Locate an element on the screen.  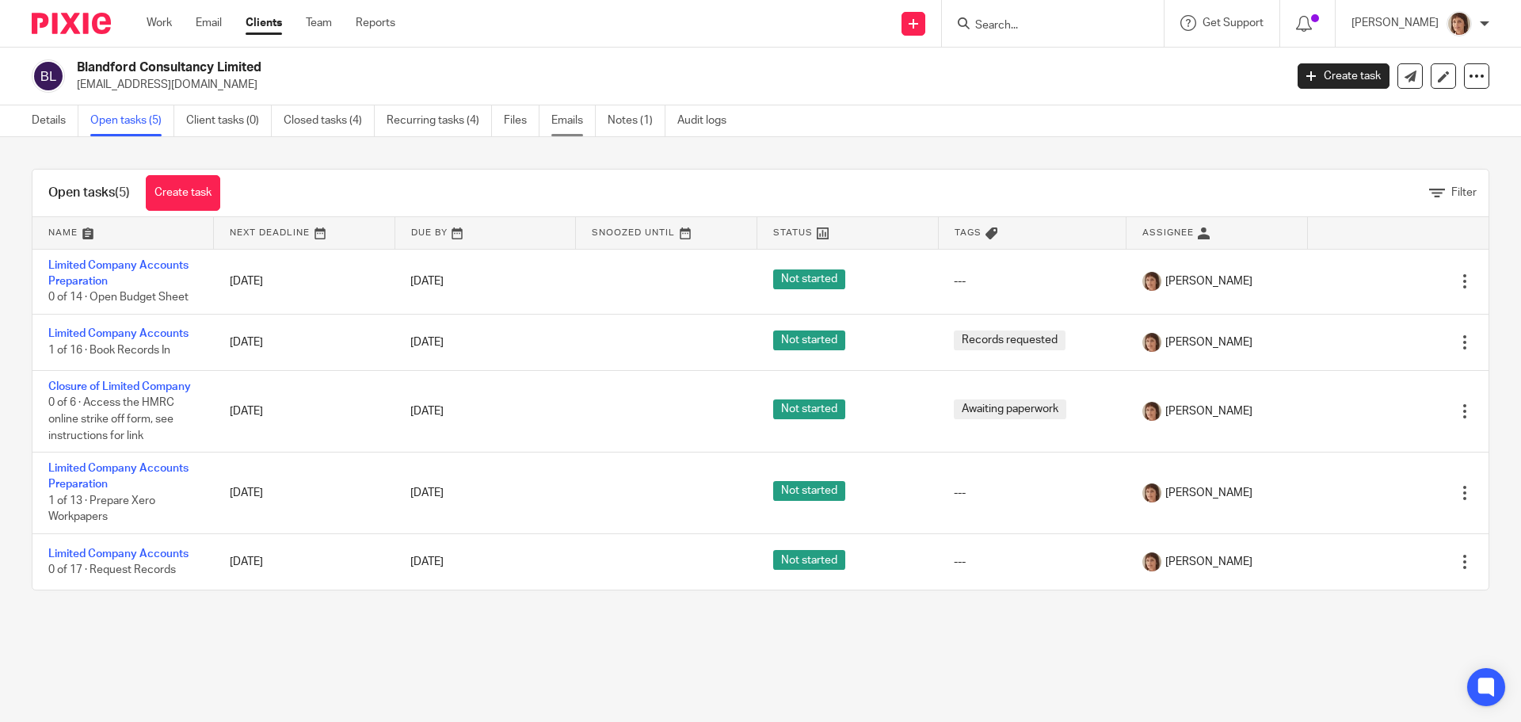
h1: Open tasks is located at coordinates (89, 192).